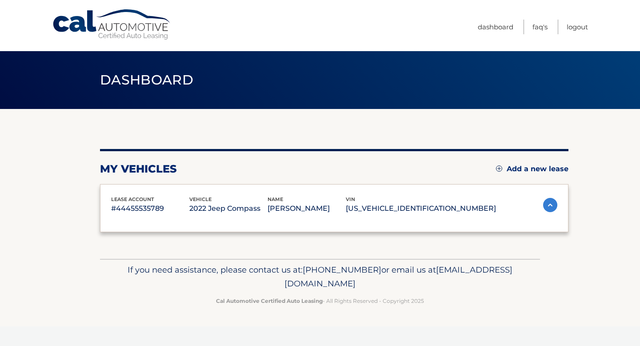 The height and width of the screenshot is (346, 640). I want to click on span: vehicle, so click(201, 199).